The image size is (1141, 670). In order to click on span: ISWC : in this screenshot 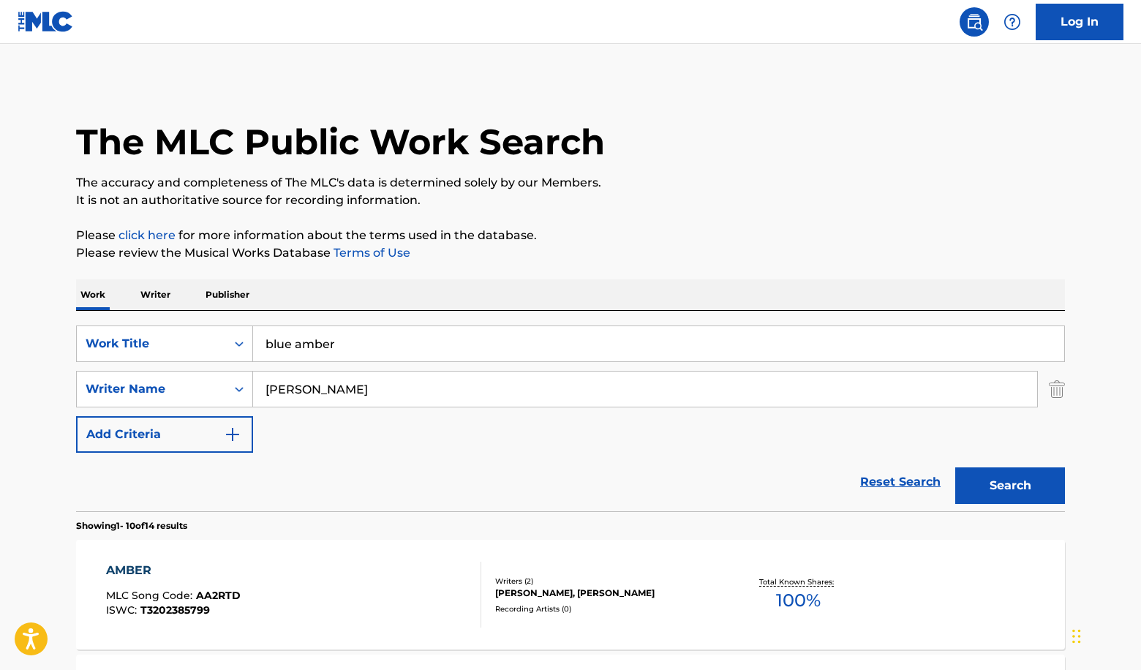, I will do `click(123, 610)`.